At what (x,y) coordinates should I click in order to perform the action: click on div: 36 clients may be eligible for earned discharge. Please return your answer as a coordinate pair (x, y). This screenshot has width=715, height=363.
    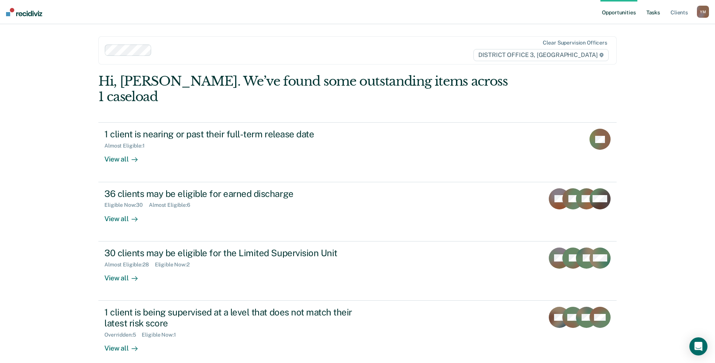
    Looking at the image, I should click on (237, 193).